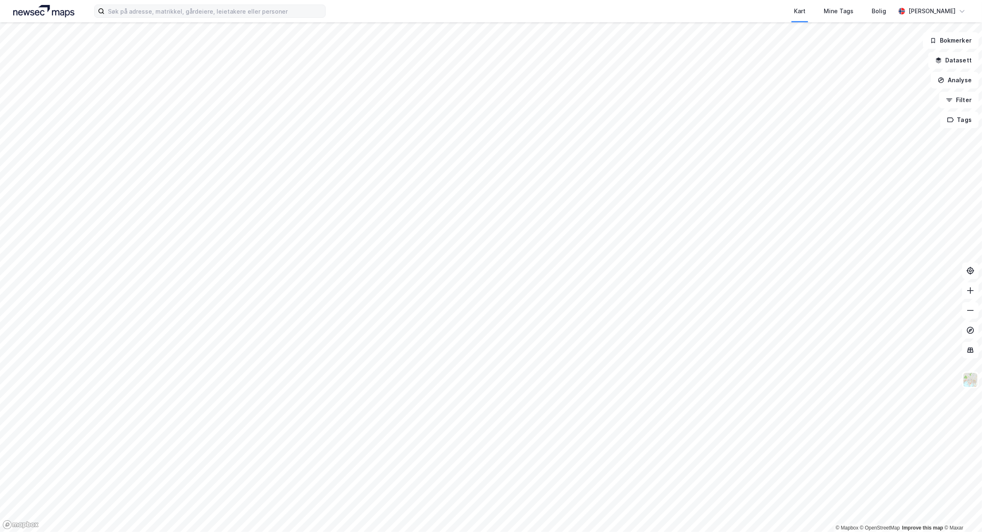  Describe the element at coordinates (923, 528) in the screenshot. I see `a: Improve this map` at that location.